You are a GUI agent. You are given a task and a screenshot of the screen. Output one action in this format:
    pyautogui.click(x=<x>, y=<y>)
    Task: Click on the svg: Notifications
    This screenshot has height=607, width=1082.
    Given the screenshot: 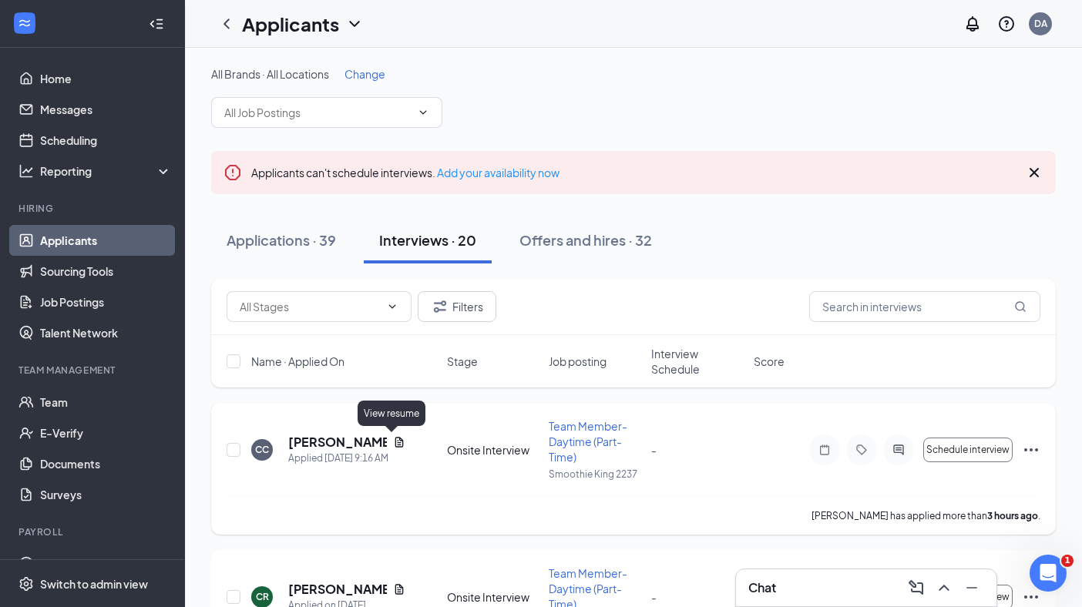 What is the action you would take?
    pyautogui.click(x=972, y=24)
    